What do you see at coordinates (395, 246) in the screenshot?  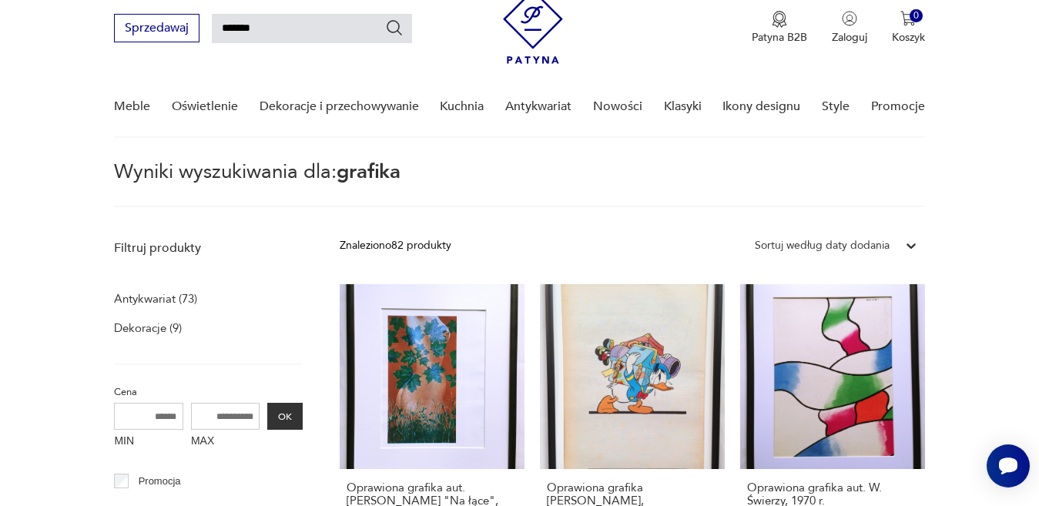 I see `div: Znaleziono 82 produkty` at bounding box center [395, 246].